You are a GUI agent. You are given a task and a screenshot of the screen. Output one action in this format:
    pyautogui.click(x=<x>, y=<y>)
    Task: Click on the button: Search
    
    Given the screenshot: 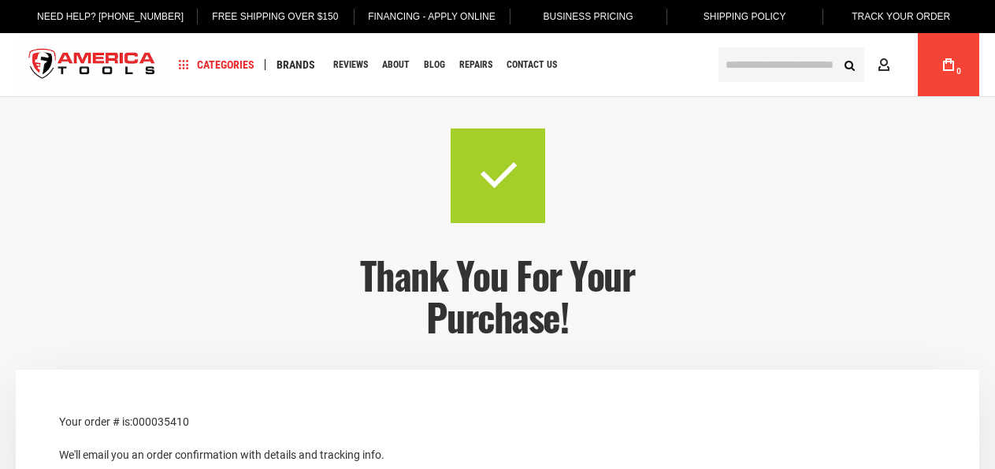 What is the action you would take?
    pyautogui.click(x=850, y=65)
    